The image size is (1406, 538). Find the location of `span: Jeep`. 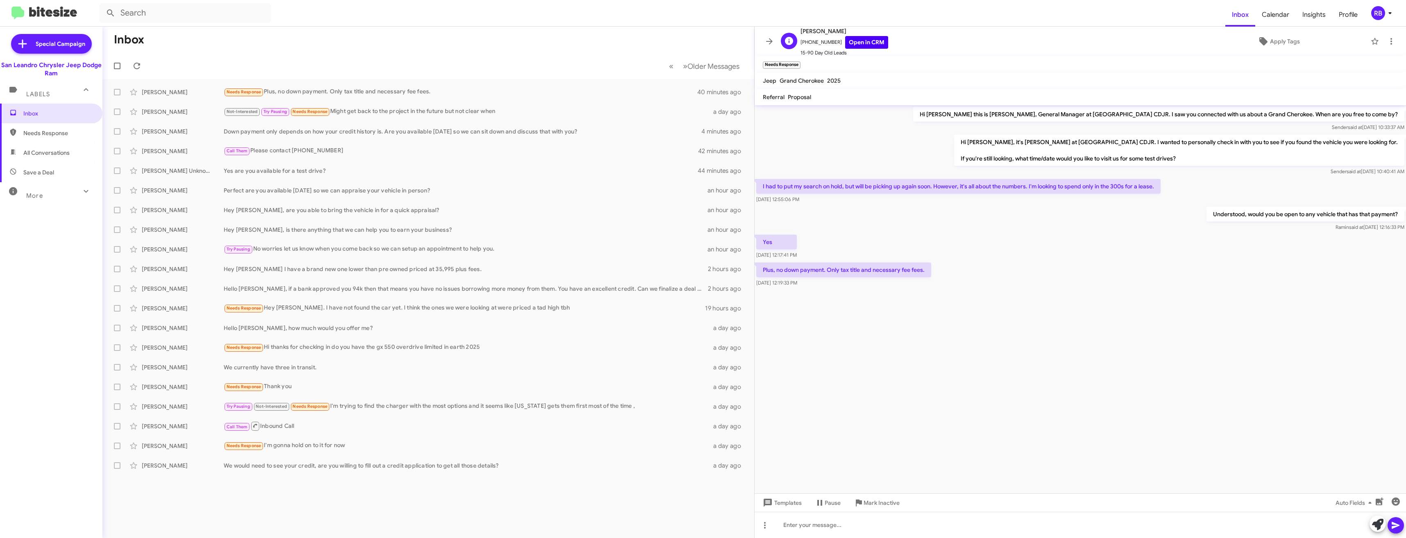

span: Jeep is located at coordinates (769, 81).